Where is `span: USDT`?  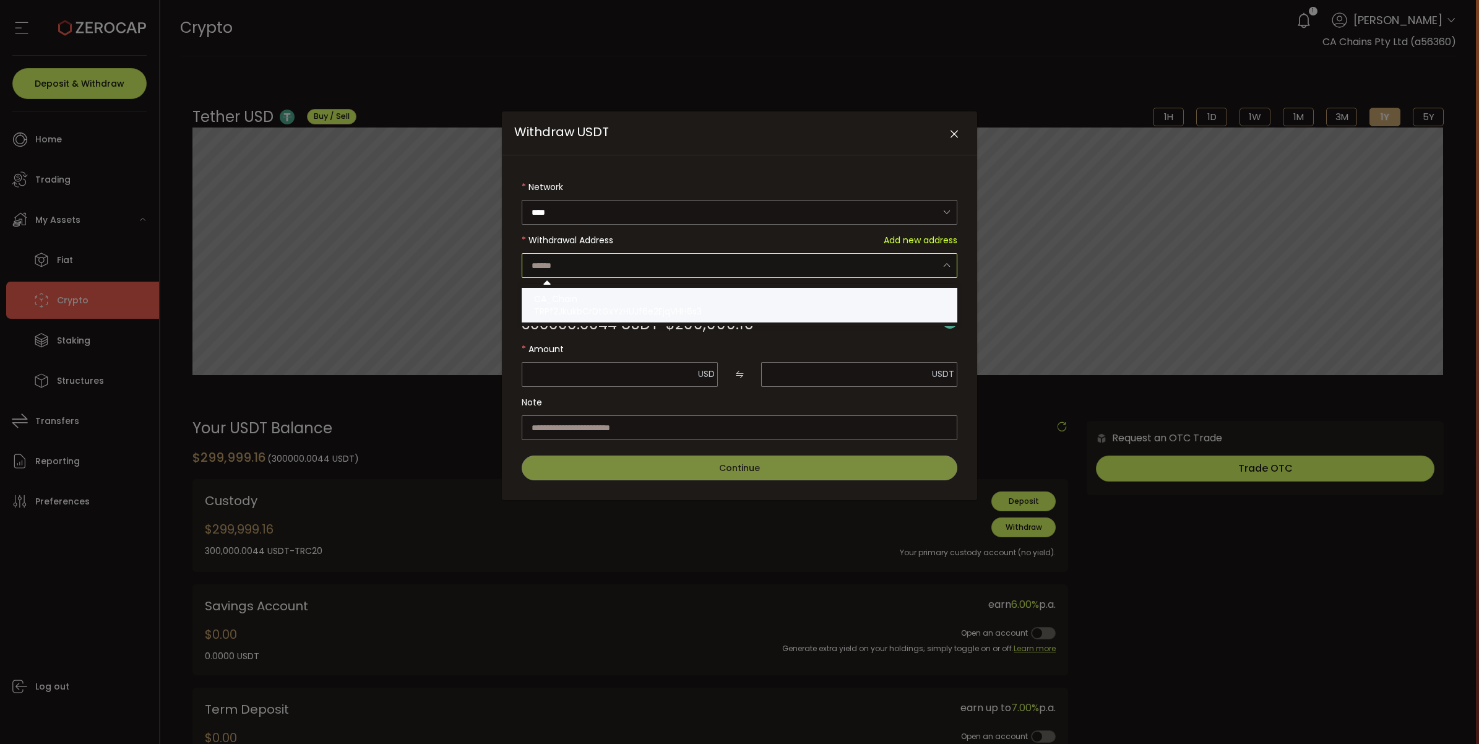
span: USDT is located at coordinates (943, 374).